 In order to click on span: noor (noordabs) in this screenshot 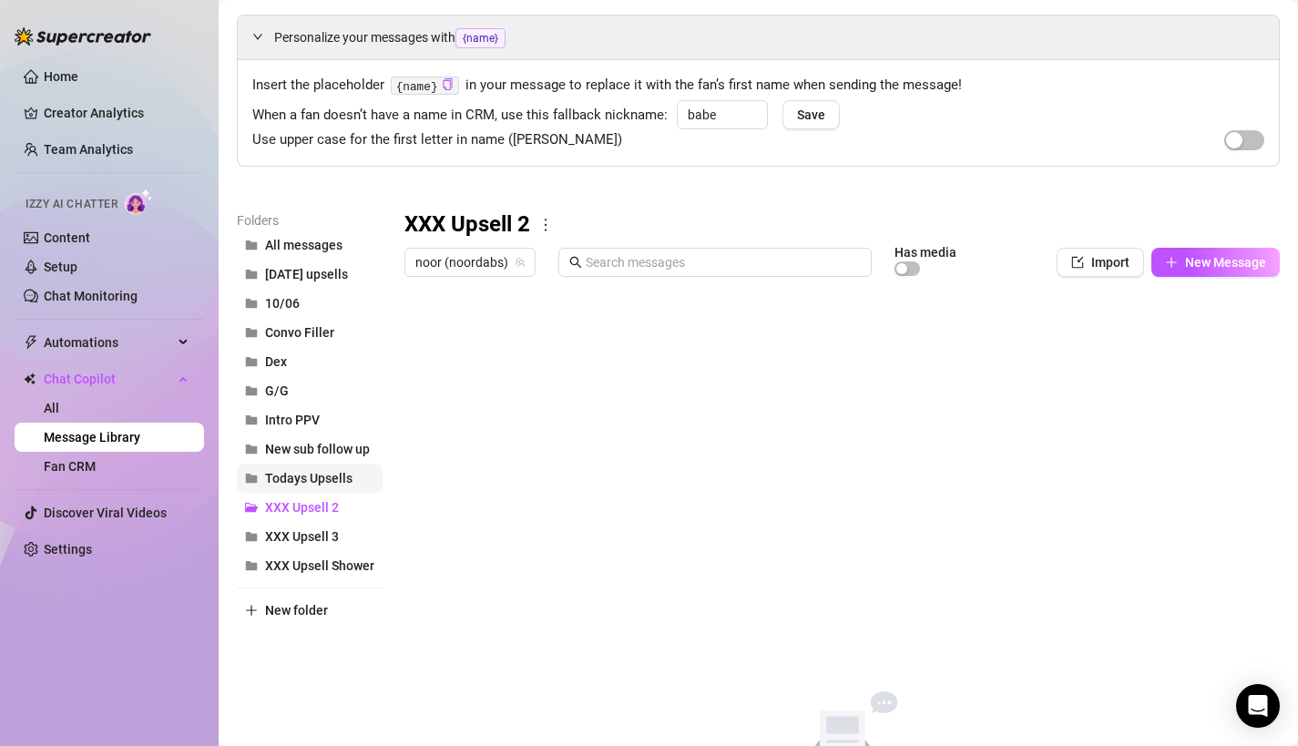, I will do `click(470, 262)`.